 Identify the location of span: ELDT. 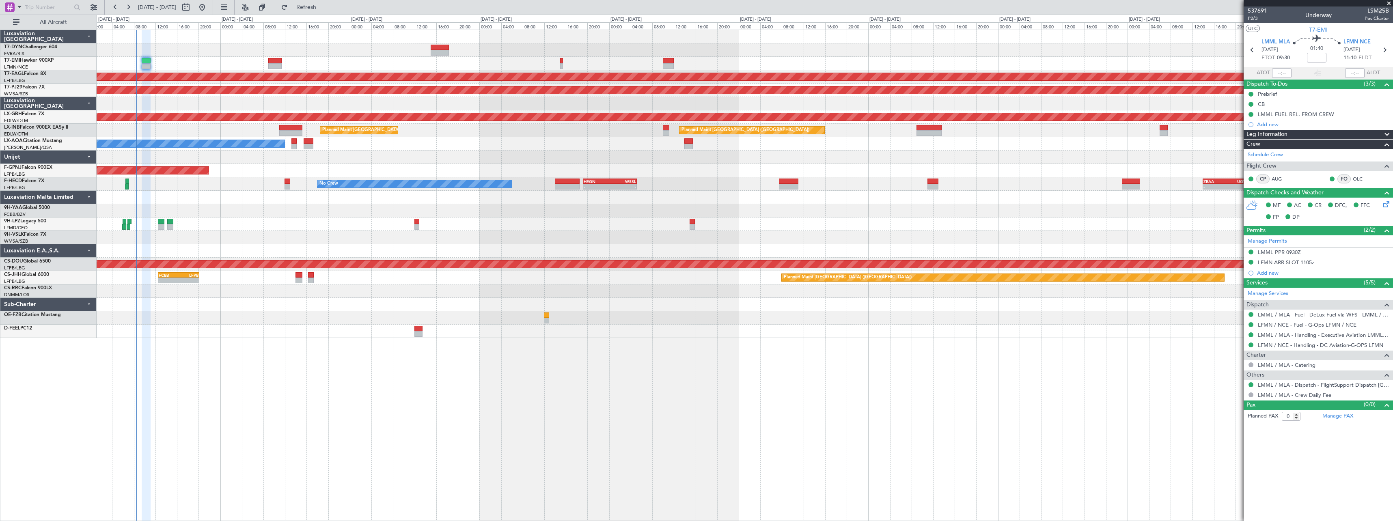
(1365, 58).